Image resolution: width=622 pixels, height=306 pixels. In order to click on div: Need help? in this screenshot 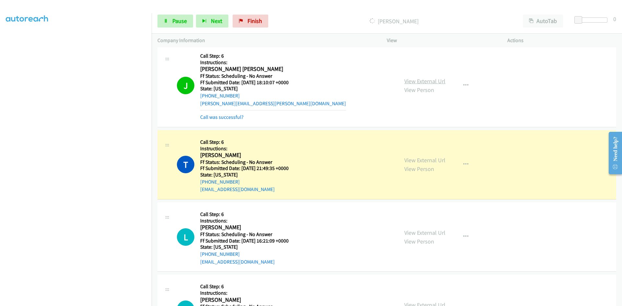, I will do `click(12, 22)`.